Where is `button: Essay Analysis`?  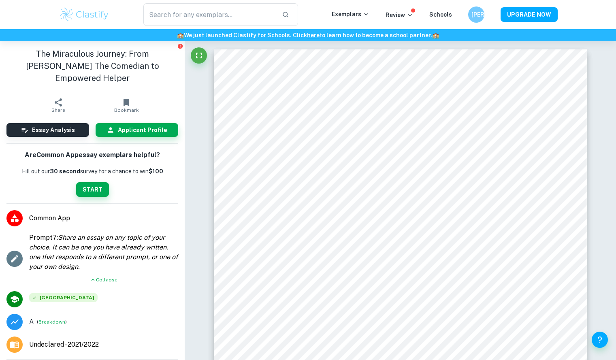 button: Essay Analysis is located at coordinates (48, 130).